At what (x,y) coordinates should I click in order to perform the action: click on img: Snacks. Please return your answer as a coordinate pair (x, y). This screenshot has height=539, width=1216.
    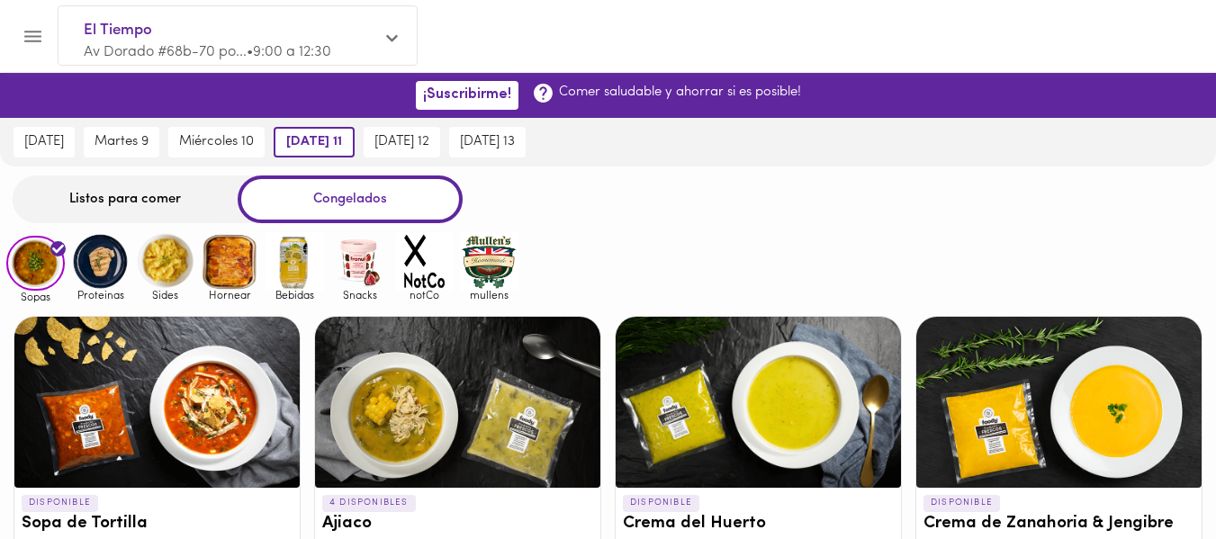
    Looking at the image, I should click on (359, 261).